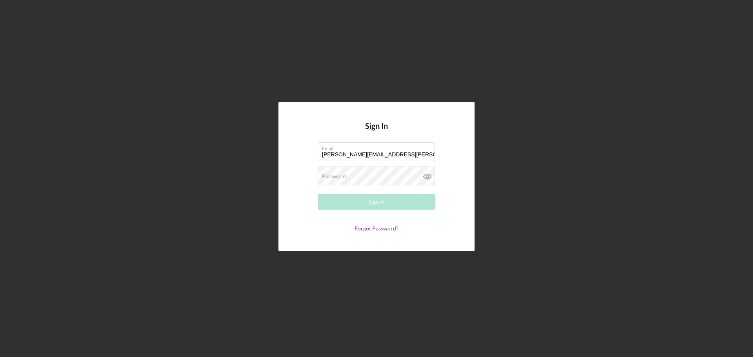  I want to click on h4: Sign In, so click(376, 132).